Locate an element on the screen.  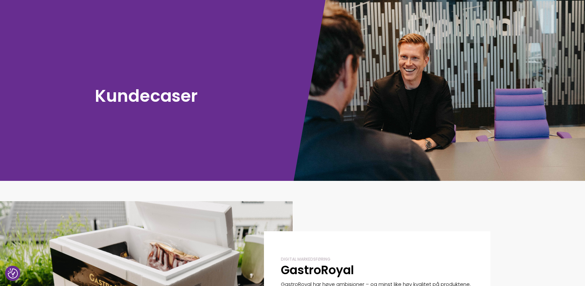
h2: GastroRoyal is located at coordinates (377, 270).